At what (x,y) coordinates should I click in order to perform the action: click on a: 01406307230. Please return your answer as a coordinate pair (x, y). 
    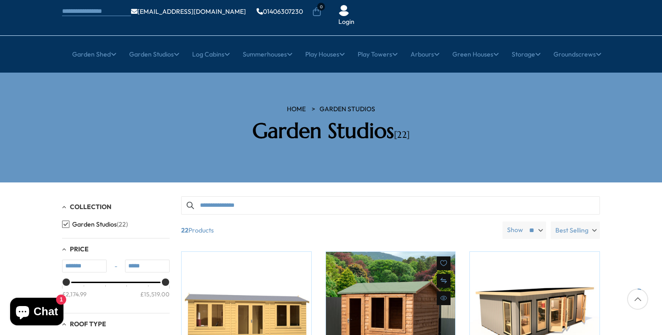
    Looking at the image, I should click on (280, 11).